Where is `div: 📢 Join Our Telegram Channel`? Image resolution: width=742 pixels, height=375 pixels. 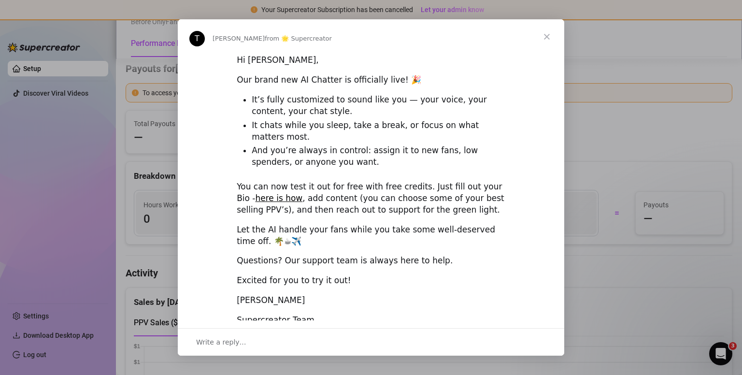
div: 📢 Join Our Telegram Channel is located at coordinates (91, 185).